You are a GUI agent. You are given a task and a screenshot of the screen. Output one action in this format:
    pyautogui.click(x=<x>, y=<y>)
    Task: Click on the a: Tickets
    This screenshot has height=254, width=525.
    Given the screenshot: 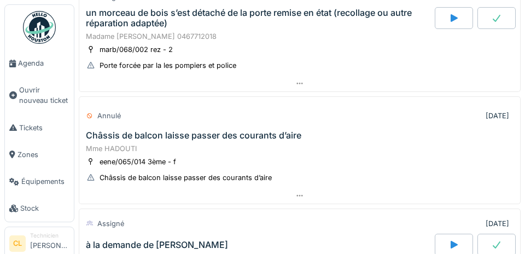 What is the action you would take?
    pyautogui.click(x=39, y=127)
    